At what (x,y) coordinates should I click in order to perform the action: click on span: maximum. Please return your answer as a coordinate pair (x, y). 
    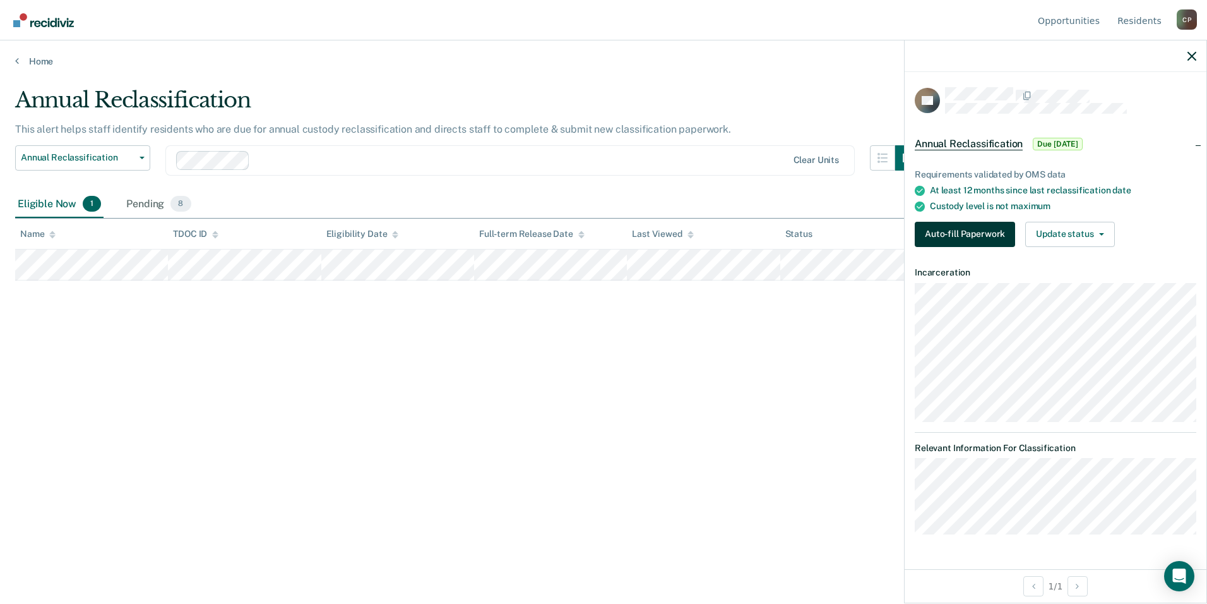
    Looking at the image, I should click on (1030, 206).